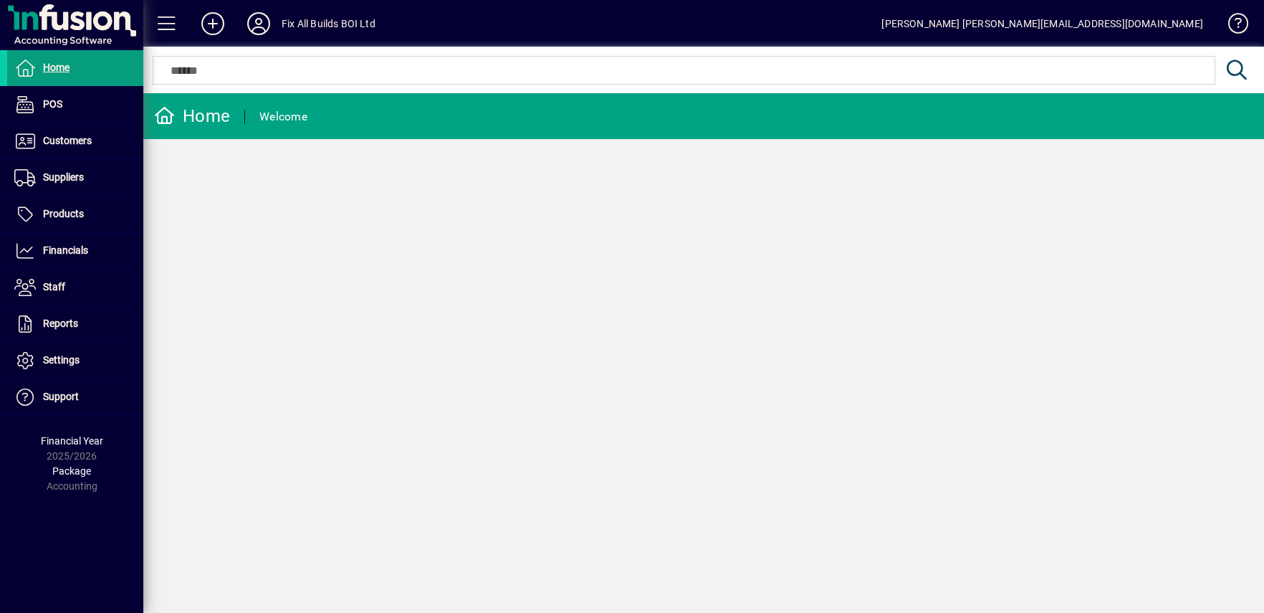  What do you see at coordinates (192, 116) in the screenshot?
I see `div: Home` at bounding box center [192, 116].